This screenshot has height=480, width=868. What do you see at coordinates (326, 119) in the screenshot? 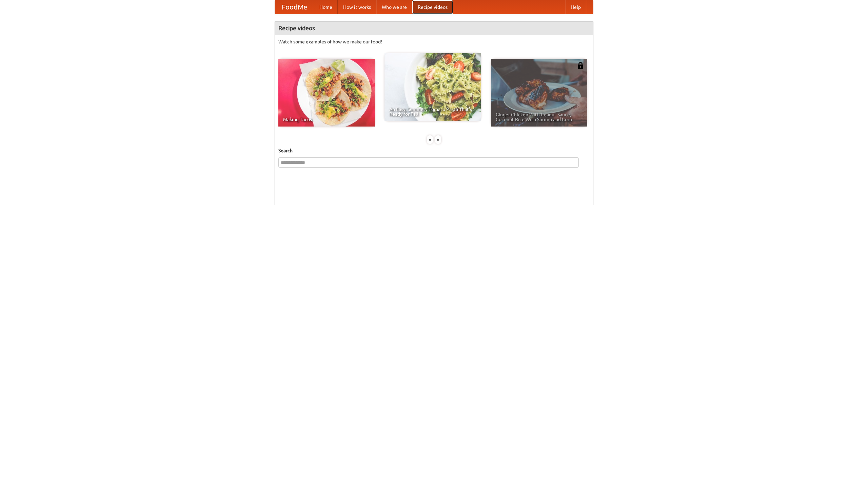
I see `span: Making Tacos` at bounding box center [326, 119].